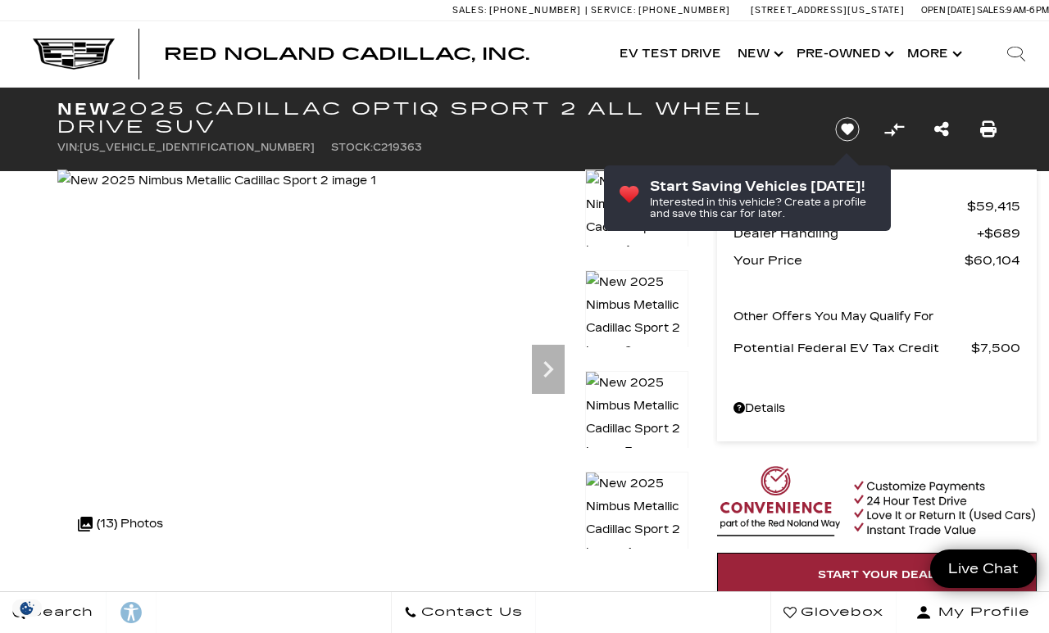 The image size is (1049, 633). What do you see at coordinates (849, 261) in the screenshot?
I see `span: Your Price` at bounding box center [849, 261].